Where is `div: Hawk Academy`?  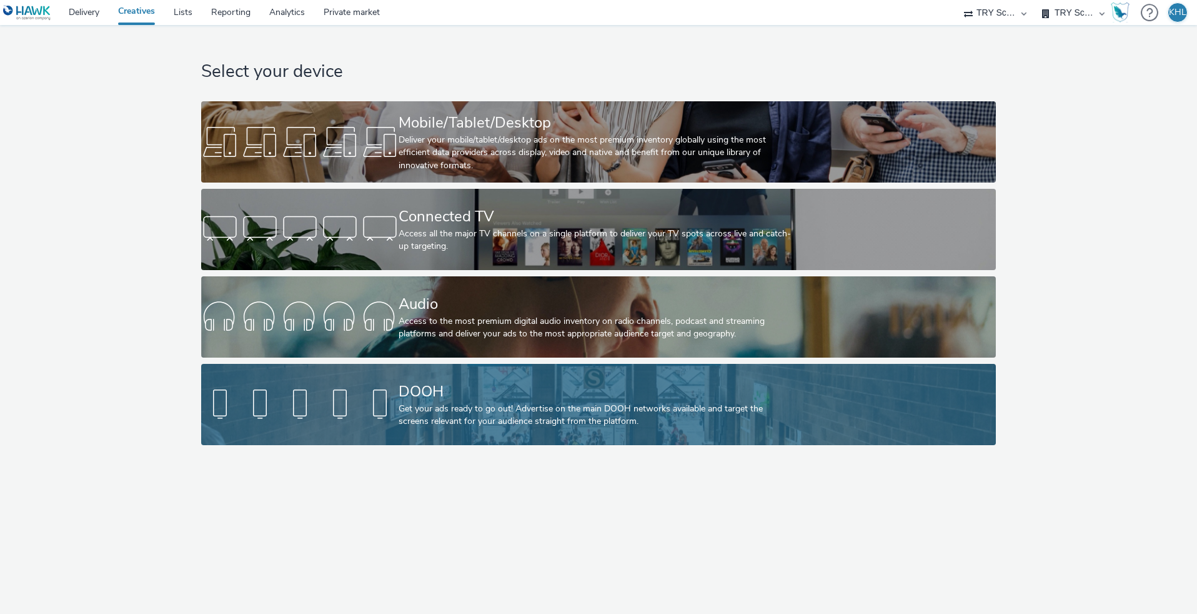
div: Hawk Academy is located at coordinates (1120, 12).